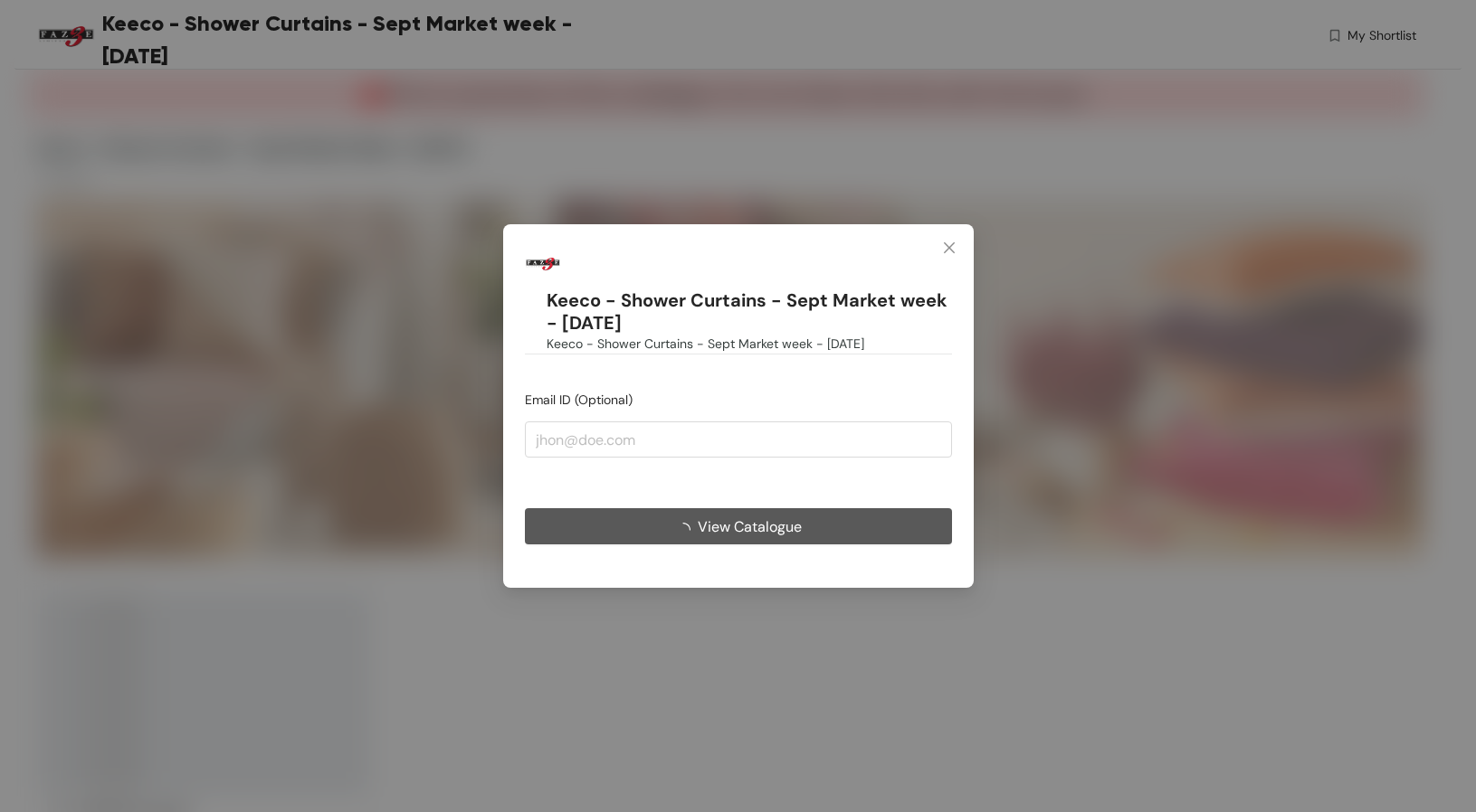  Describe the element at coordinates (949, 248) in the screenshot. I see `span: close` at that location.